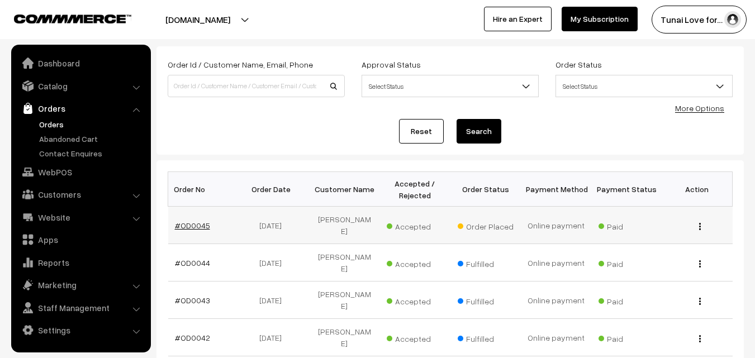 This screenshot has width=755, height=358. I want to click on th: Order Date, so click(274, 189).